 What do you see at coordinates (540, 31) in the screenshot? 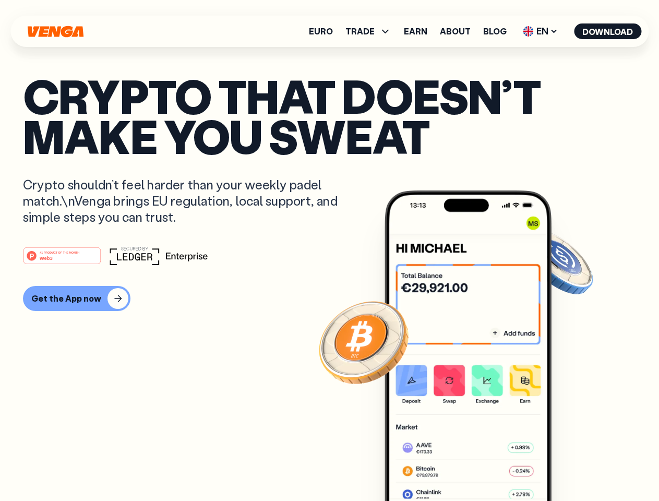
I see `span: EN` at bounding box center [540, 31].